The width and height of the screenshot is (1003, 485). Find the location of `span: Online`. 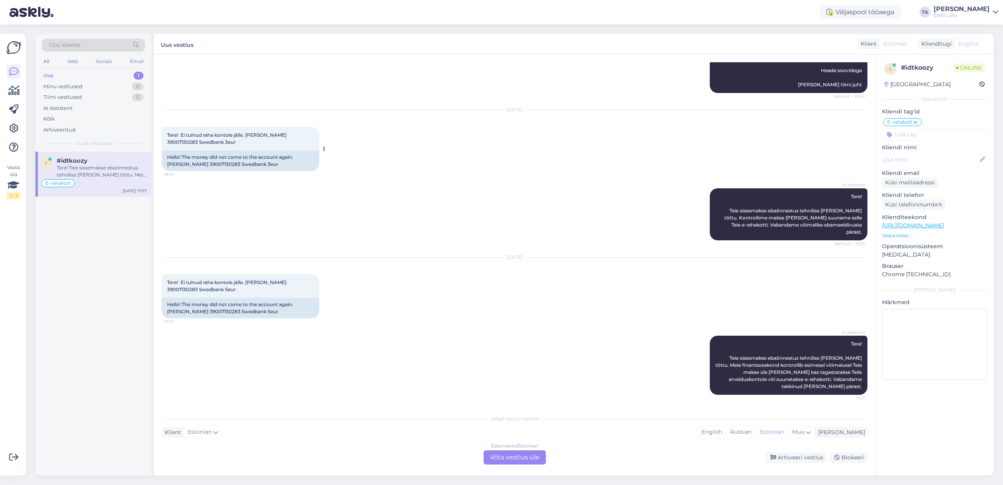

span: Online is located at coordinates (969, 68).